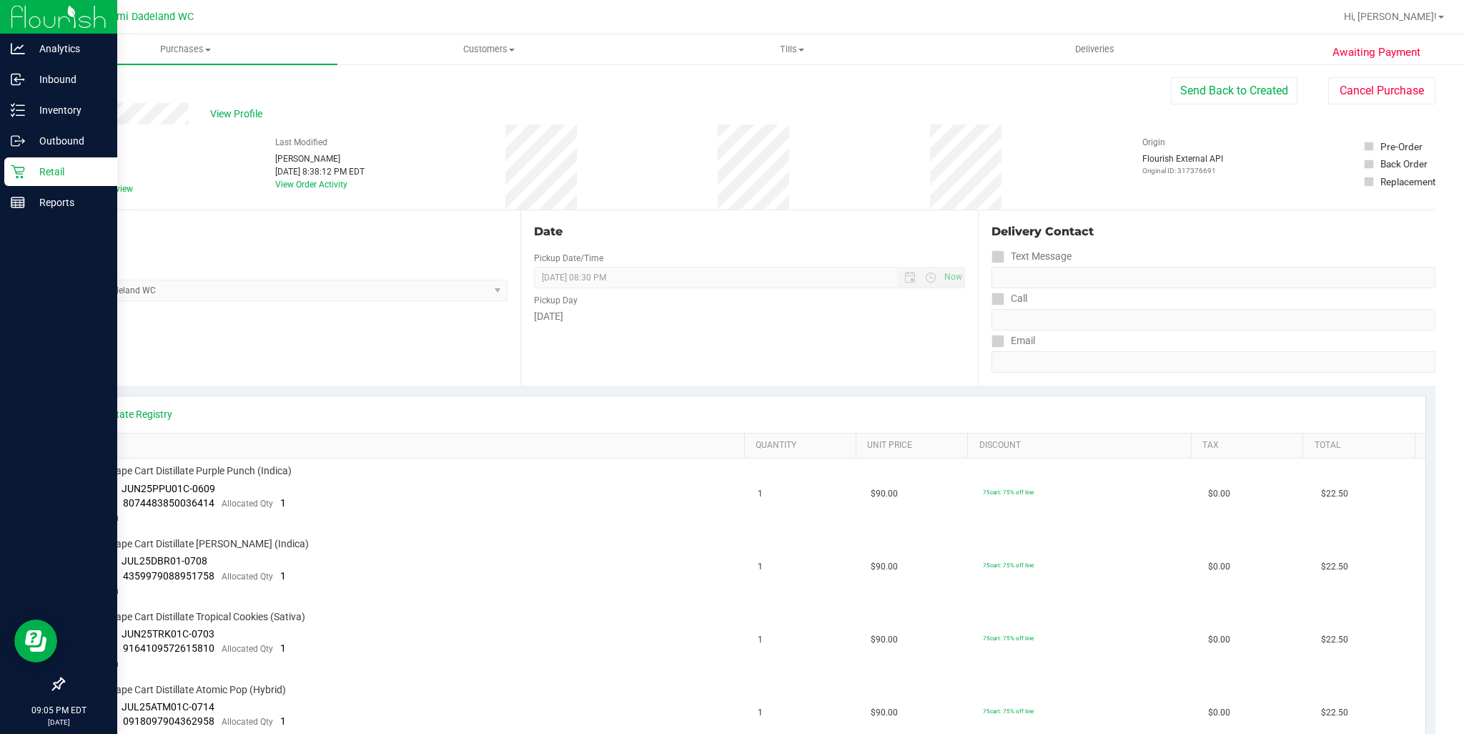  What do you see at coordinates (1095, 49) in the screenshot?
I see `span: Deliveries` at bounding box center [1095, 49].